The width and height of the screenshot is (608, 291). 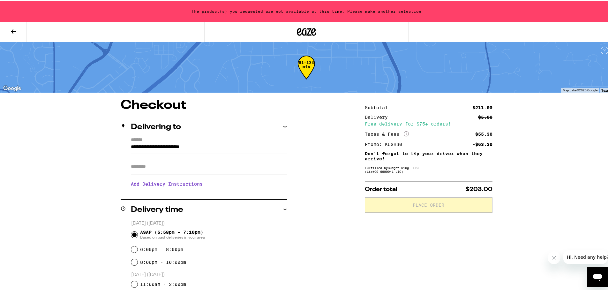 I want to click on span: Hi. Need any help?, so click(x=25, y=7).